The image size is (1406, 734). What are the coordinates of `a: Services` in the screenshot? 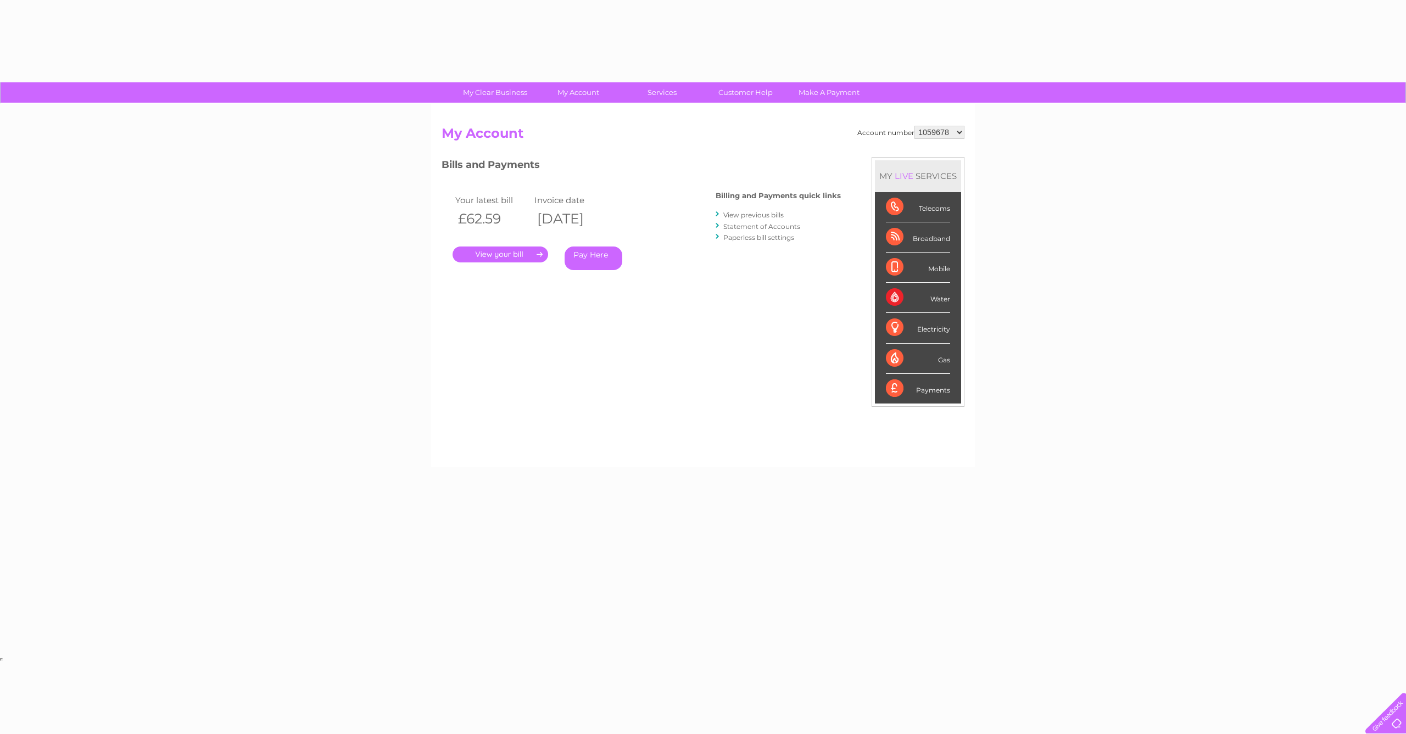 It's located at (662, 92).